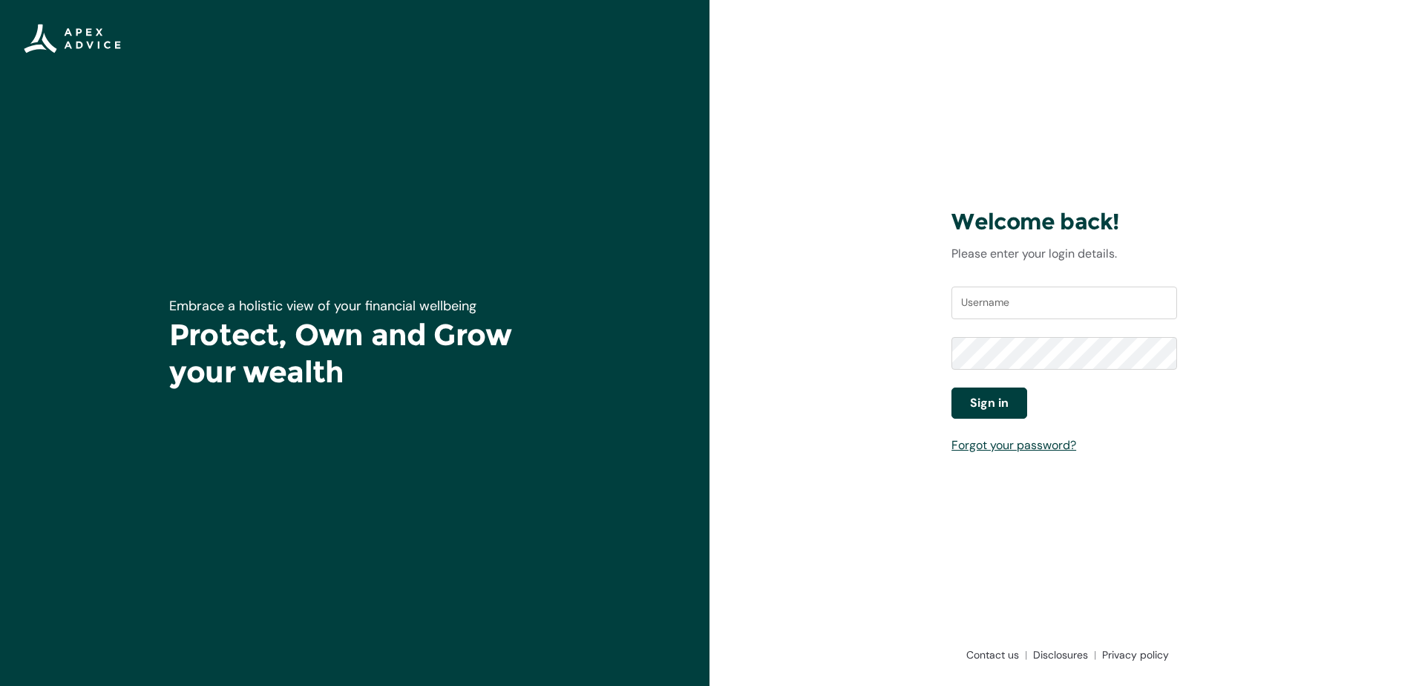  What do you see at coordinates (994, 654) in the screenshot?
I see `a: Contact us` at bounding box center [994, 654].